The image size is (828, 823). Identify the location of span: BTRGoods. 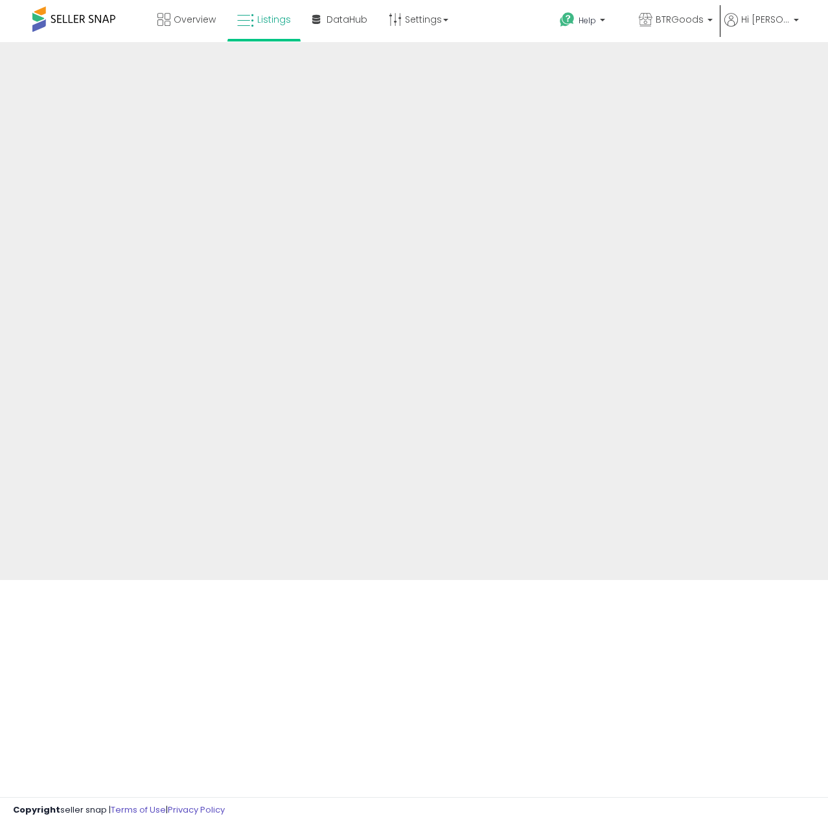
(680, 19).